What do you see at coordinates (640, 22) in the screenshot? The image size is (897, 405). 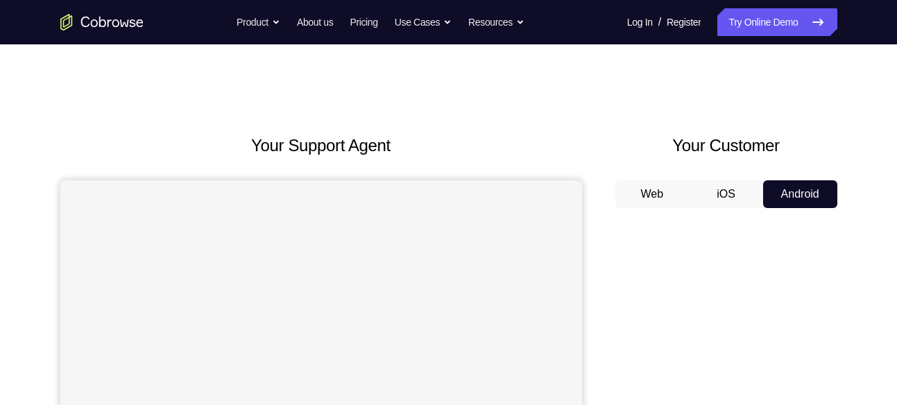 I see `a: Log In` at bounding box center [640, 22].